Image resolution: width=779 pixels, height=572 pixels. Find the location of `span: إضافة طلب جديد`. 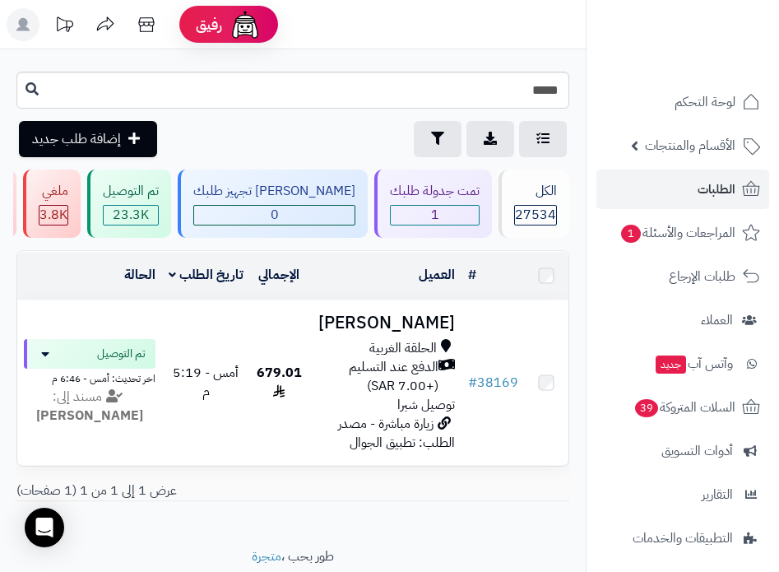

span: إضافة طلب جديد is located at coordinates (77, 139).